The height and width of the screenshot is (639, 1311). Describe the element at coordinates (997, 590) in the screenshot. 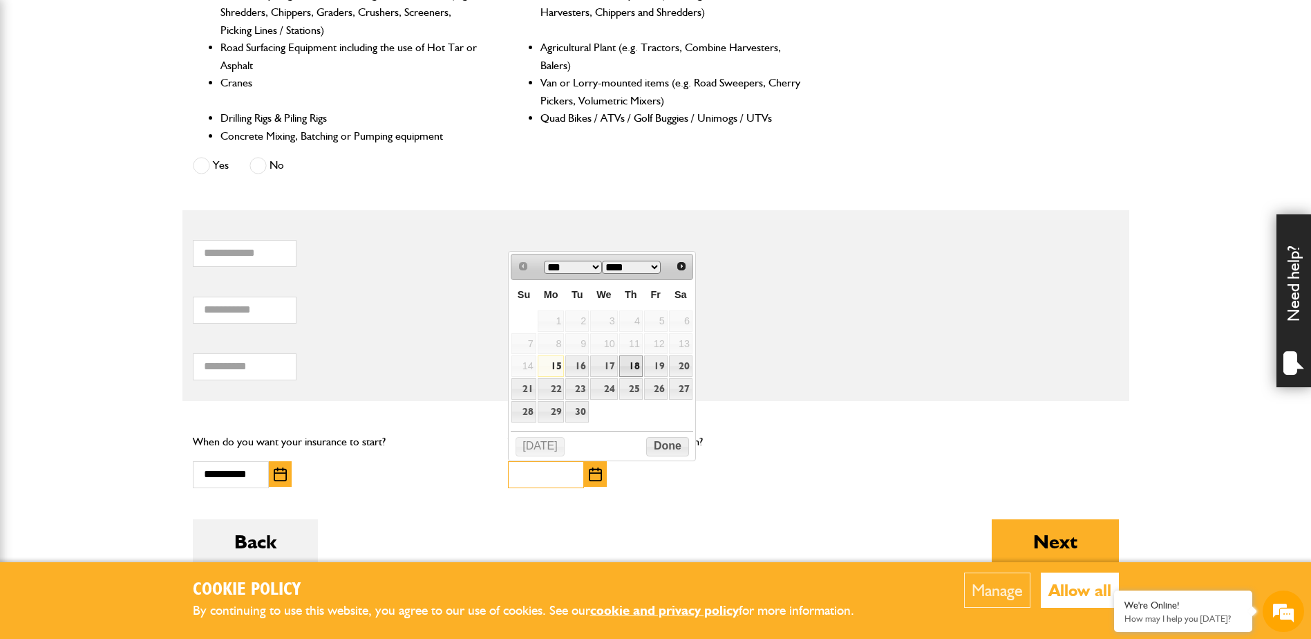

I see `button: Manage` at that location.